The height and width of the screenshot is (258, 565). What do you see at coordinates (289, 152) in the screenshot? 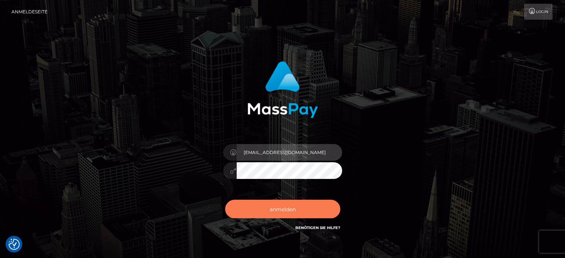
I see `input: Benutzername...` at bounding box center [289, 152].